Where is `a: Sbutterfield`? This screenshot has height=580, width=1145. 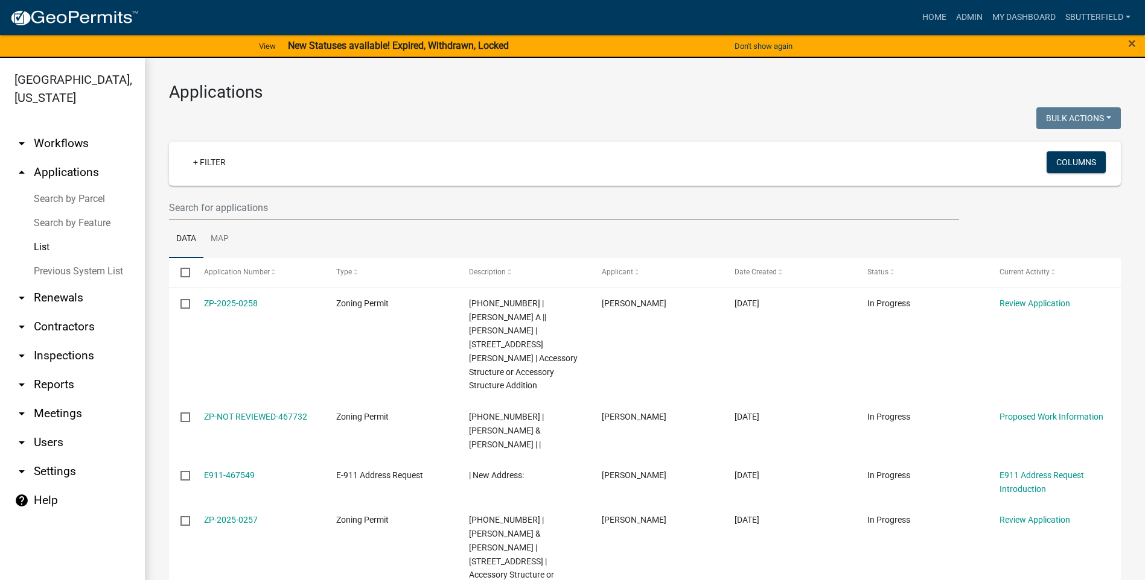 a: Sbutterfield is located at coordinates (1098, 17).